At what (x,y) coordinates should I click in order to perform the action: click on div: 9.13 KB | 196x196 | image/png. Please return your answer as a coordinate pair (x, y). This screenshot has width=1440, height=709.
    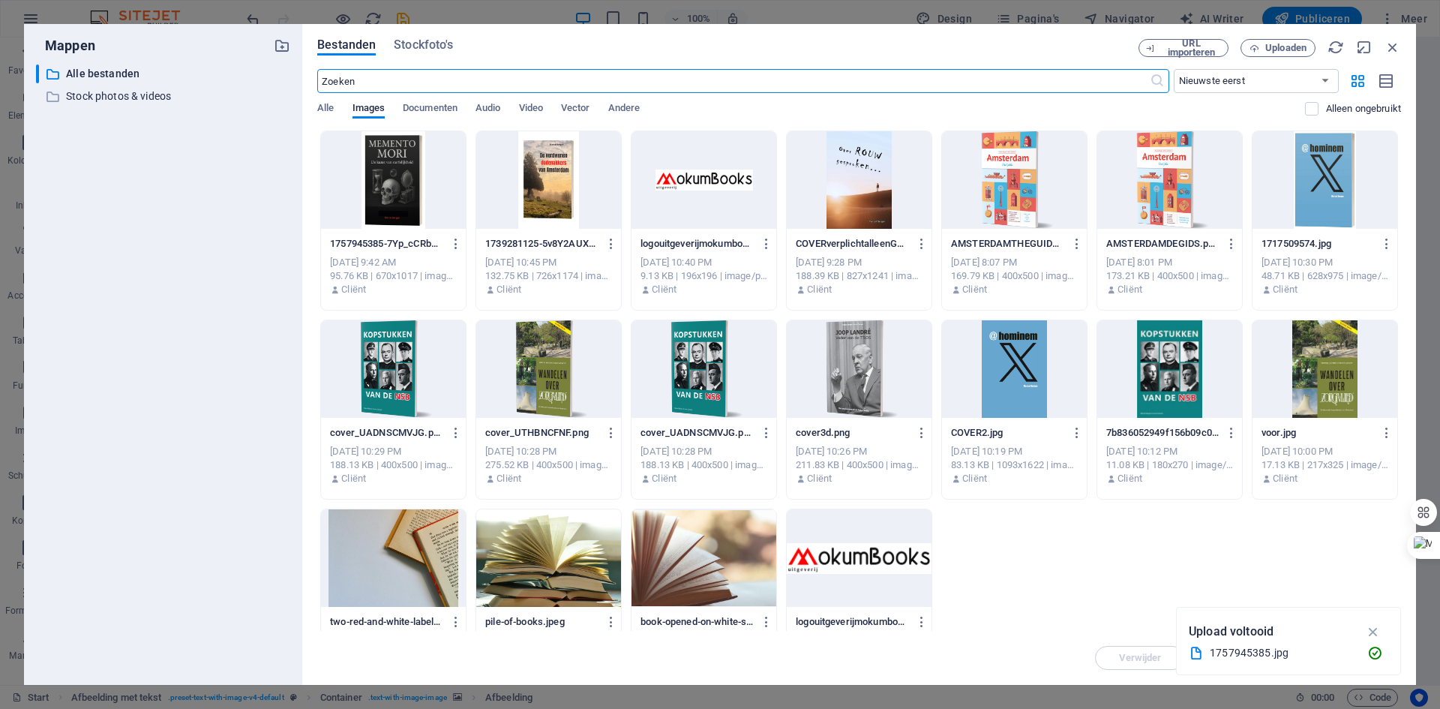
    Looking at the image, I should click on (703, 276).